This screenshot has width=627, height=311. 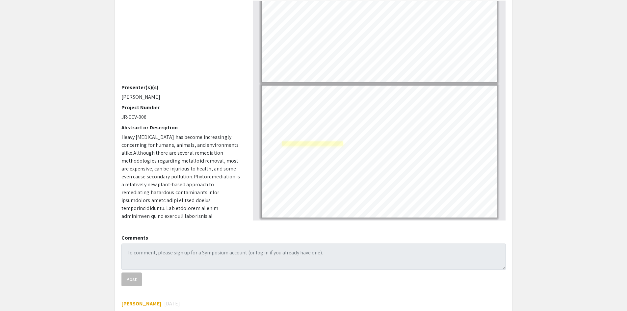 I want to click on a: https://doi.org/10.1051/matecconf/202030500061, so click(x=323, y=183).